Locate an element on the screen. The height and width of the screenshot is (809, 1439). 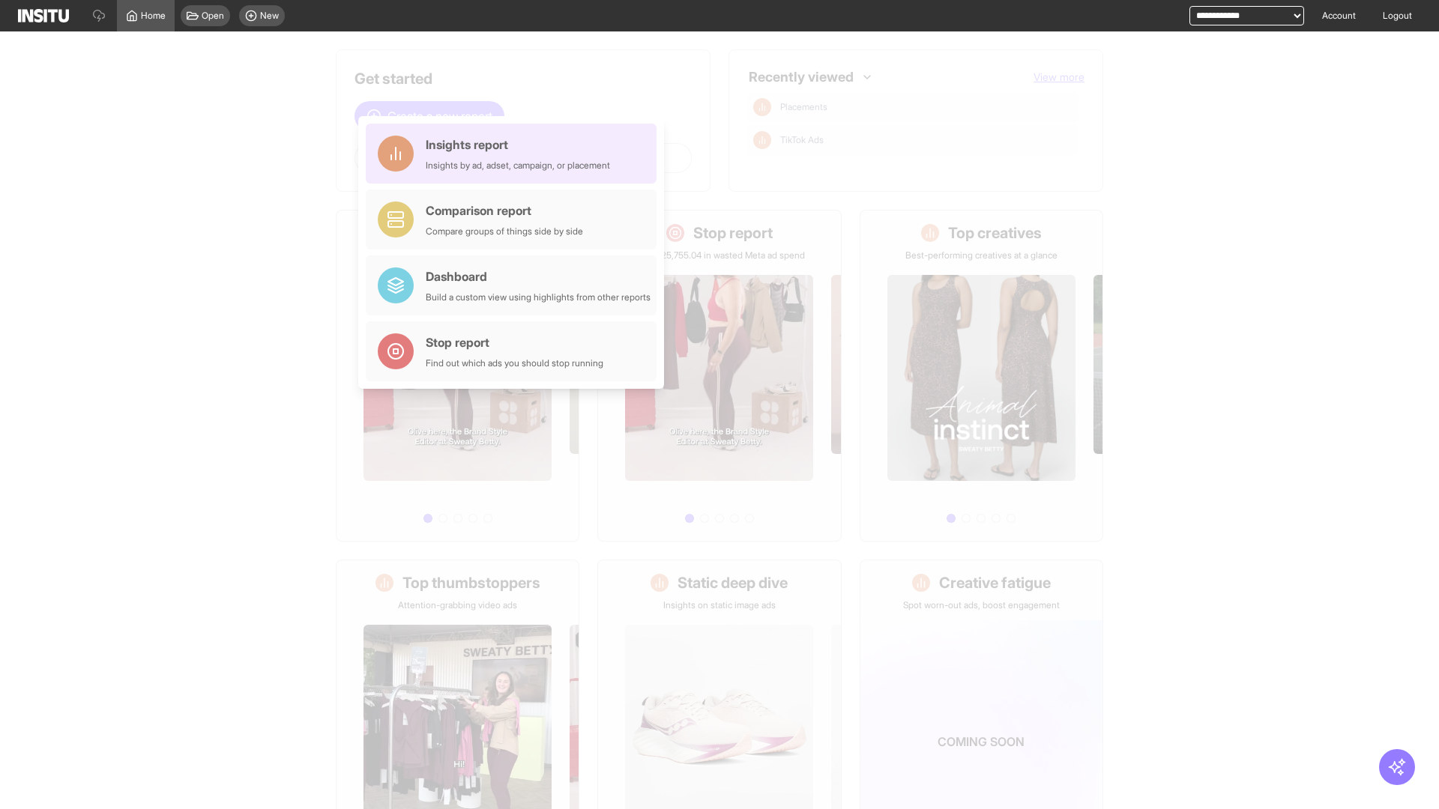
span: New is located at coordinates (269, 16).